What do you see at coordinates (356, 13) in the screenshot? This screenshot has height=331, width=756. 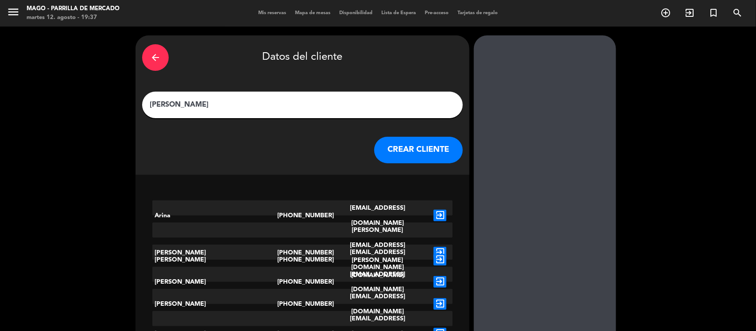 I see `span: Disponibilidad` at bounding box center [356, 13].